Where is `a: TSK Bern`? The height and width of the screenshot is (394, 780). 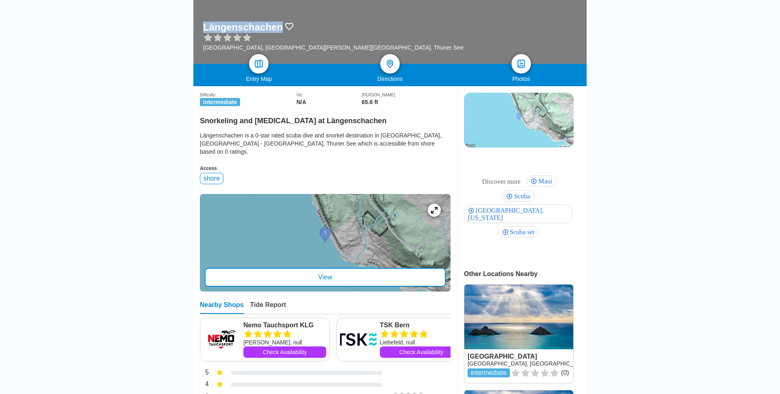 a: TSK Bern is located at coordinates (421, 325).